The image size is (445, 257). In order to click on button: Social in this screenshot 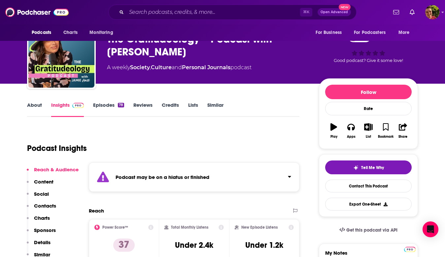, I will do `click(38, 197)`.